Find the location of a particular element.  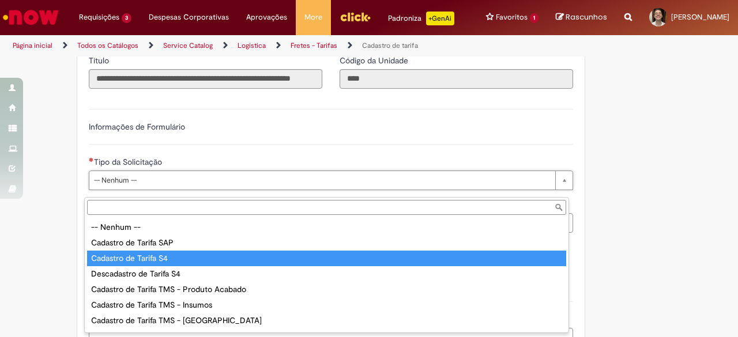

ul: Tipo da Solicitação is located at coordinates (326, 275).